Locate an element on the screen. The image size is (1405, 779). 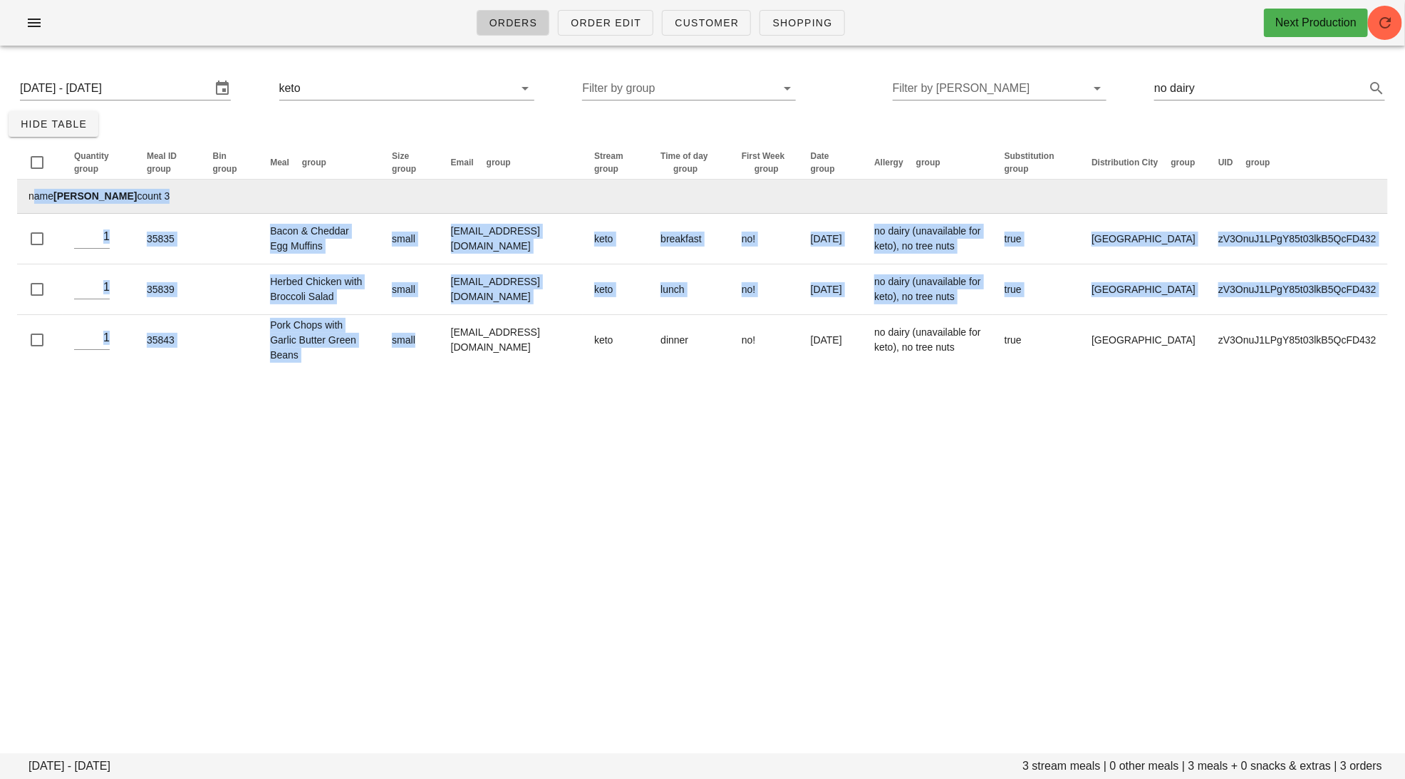
span: Distribution City is located at coordinates (1124, 162).